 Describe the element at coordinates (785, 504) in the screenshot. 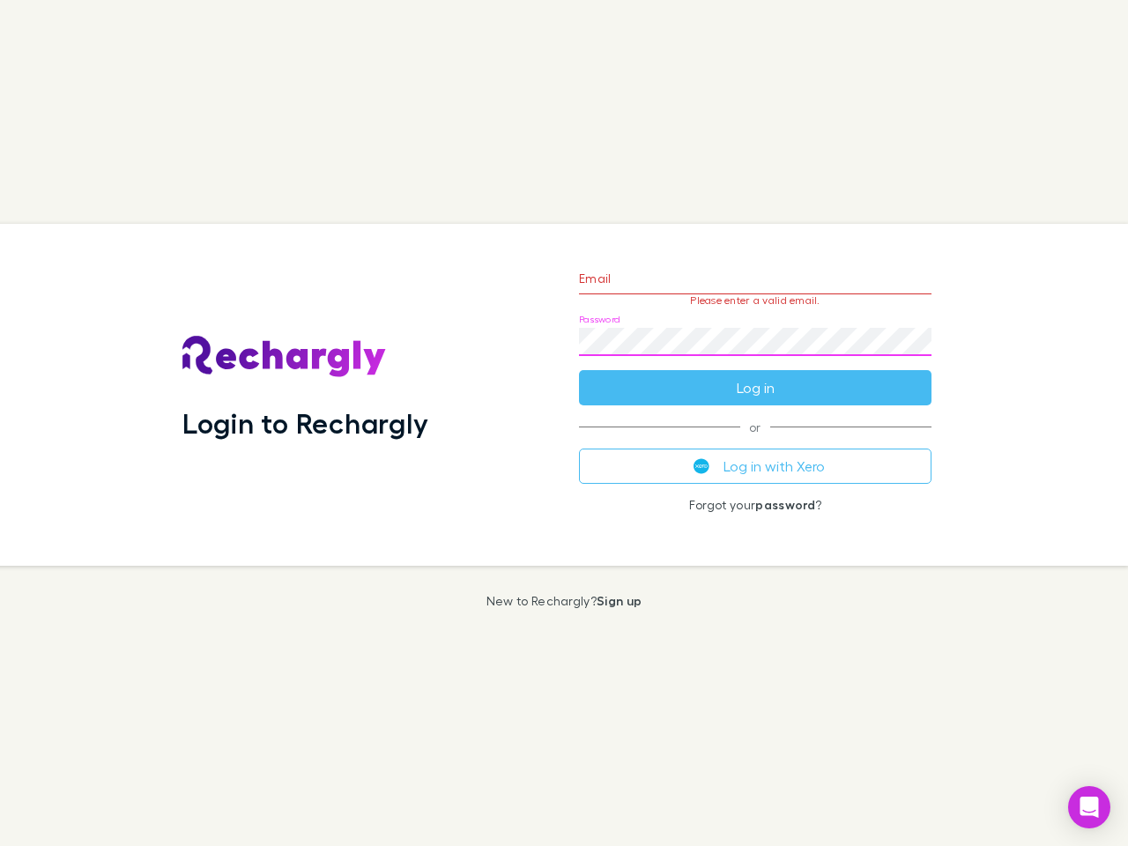

I see `a: password` at that location.